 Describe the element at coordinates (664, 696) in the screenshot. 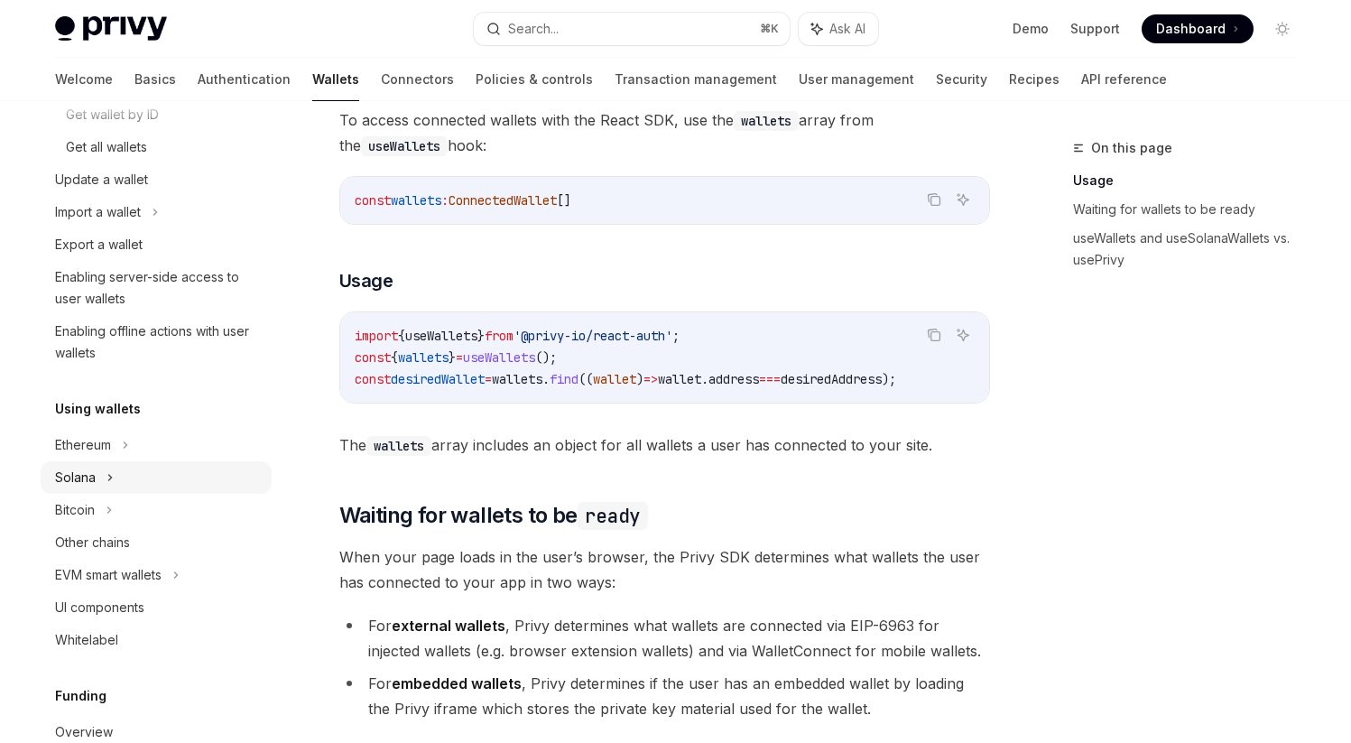

I see `li: For , Privy determines if the user has an embedded wallet by loading the Privy iframe which store...` at that location.